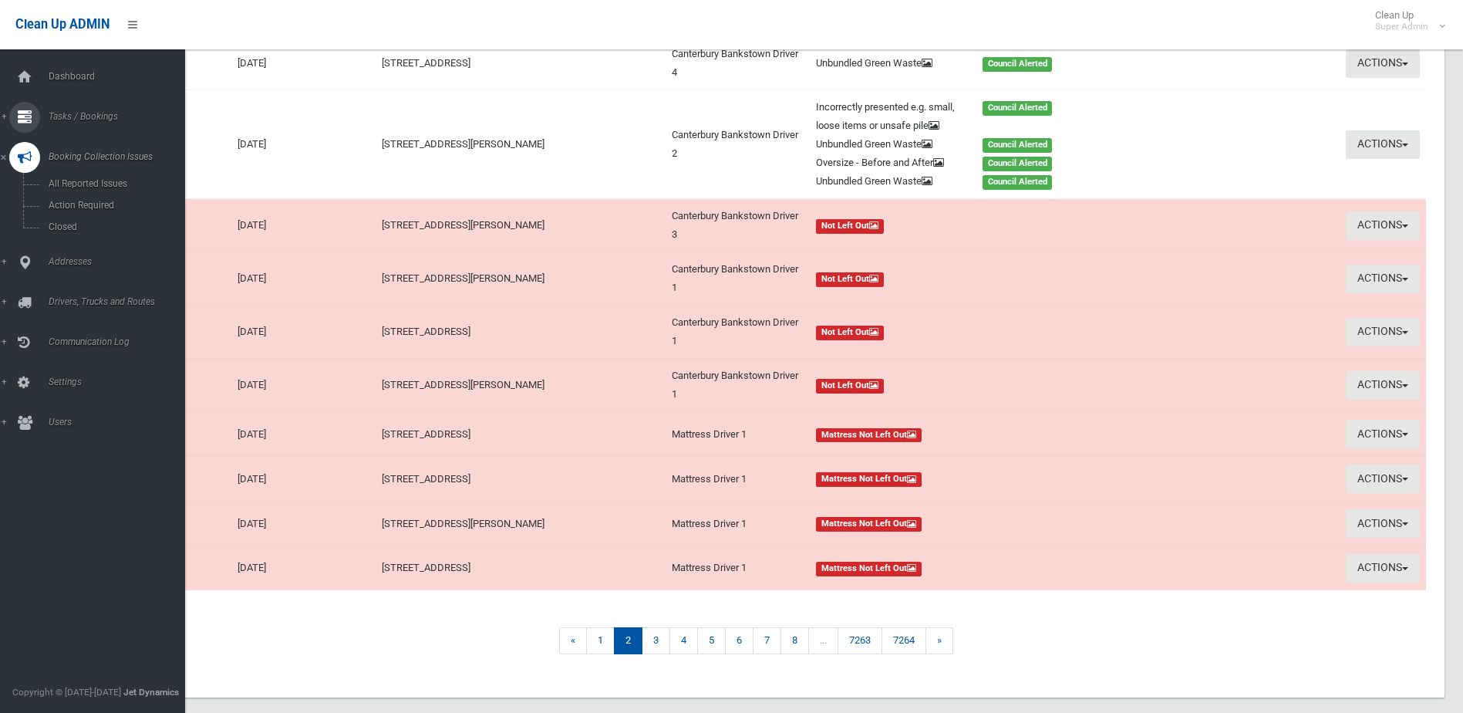 This screenshot has height=713, width=1463. What do you see at coordinates (120, 116) in the screenshot?
I see `span: Tasks / Bookings` at bounding box center [120, 116].